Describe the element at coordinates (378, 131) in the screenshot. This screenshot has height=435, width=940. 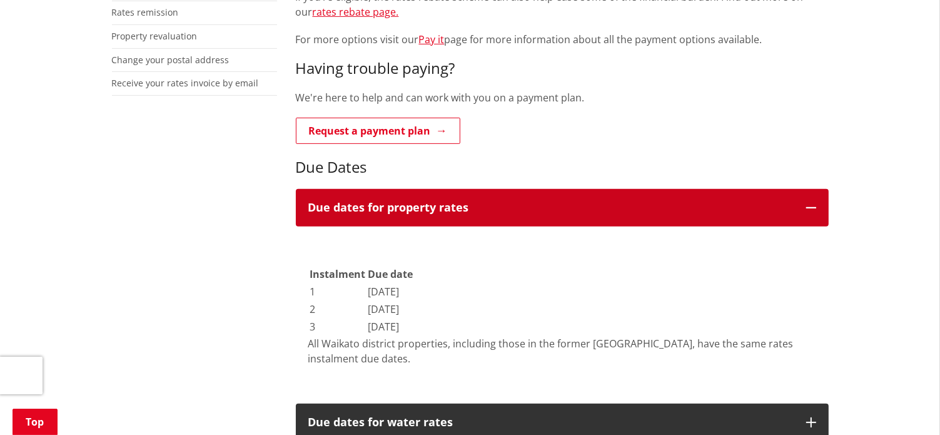
I see `a: Request a payment plan` at that location.